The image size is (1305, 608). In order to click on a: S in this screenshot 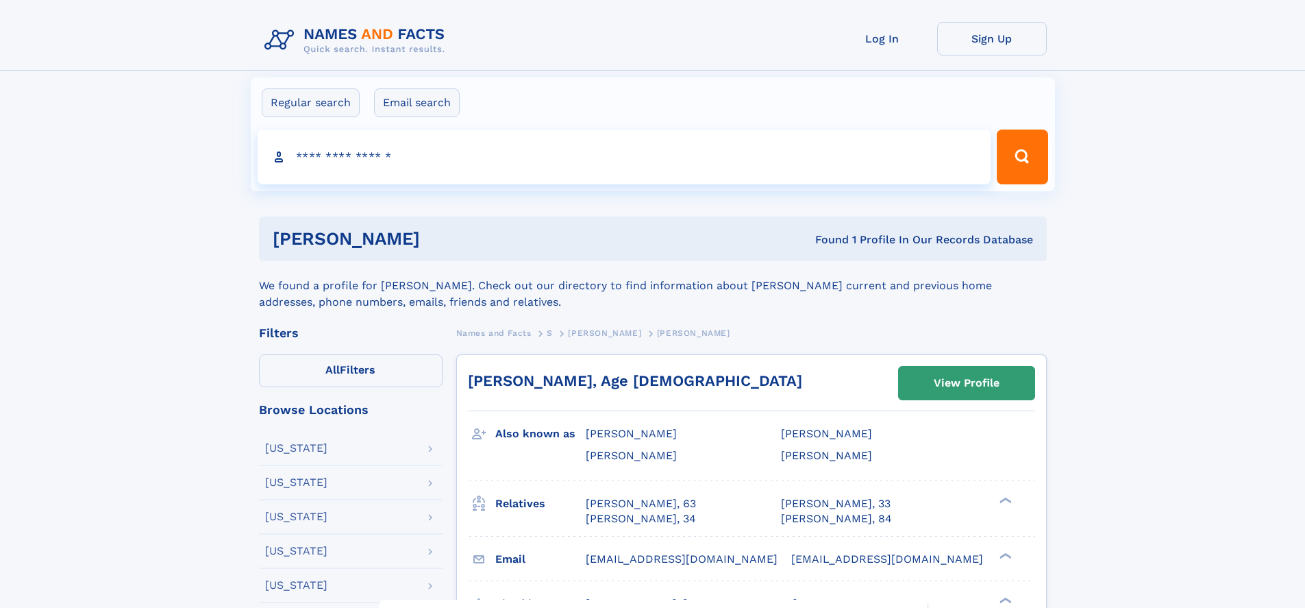, I will do `click(549, 332)`.